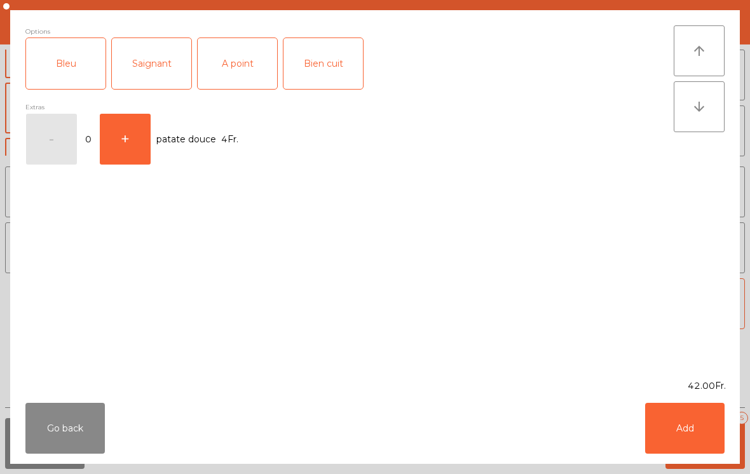 This screenshot has width=750, height=474. What do you see at coordinates (65, 429) in the screenshot?
I see `button: Go back` at bounding box center [65, 429].